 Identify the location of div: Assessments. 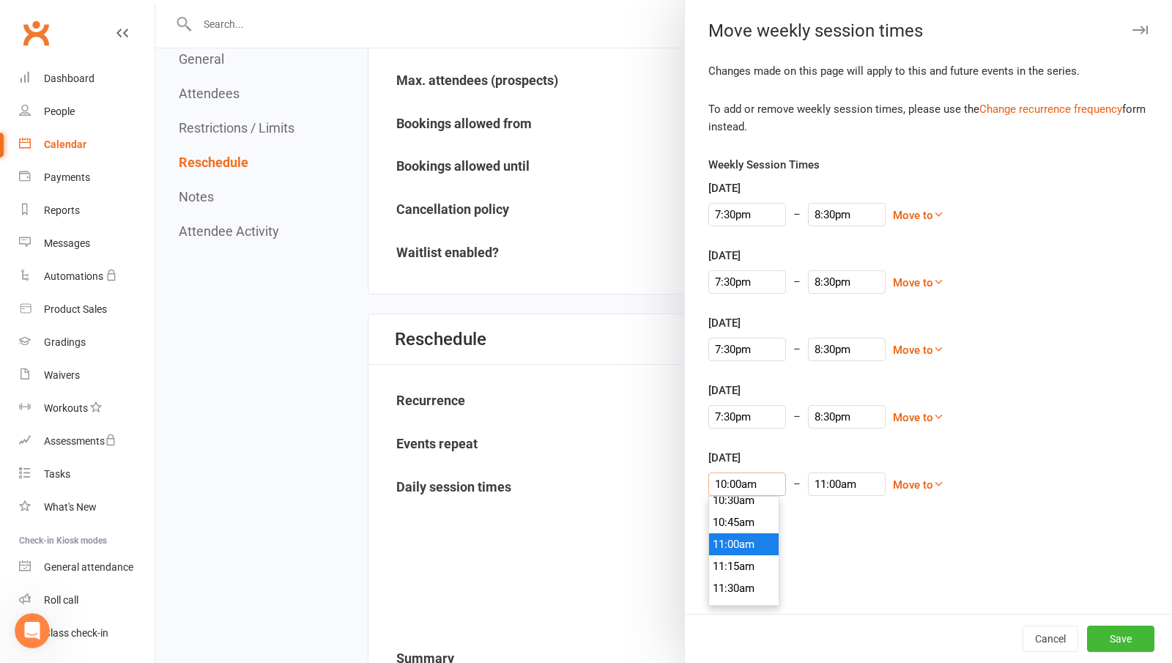
(80, 441).